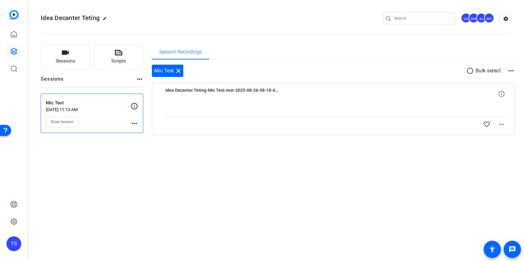  I want to click on ngx-avatar: Betsy Mugavero, so click(474, 18).